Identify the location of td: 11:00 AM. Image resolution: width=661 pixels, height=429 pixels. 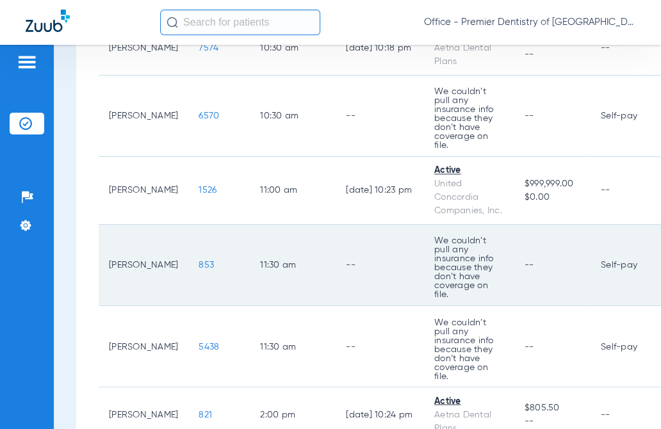
(293, 191).